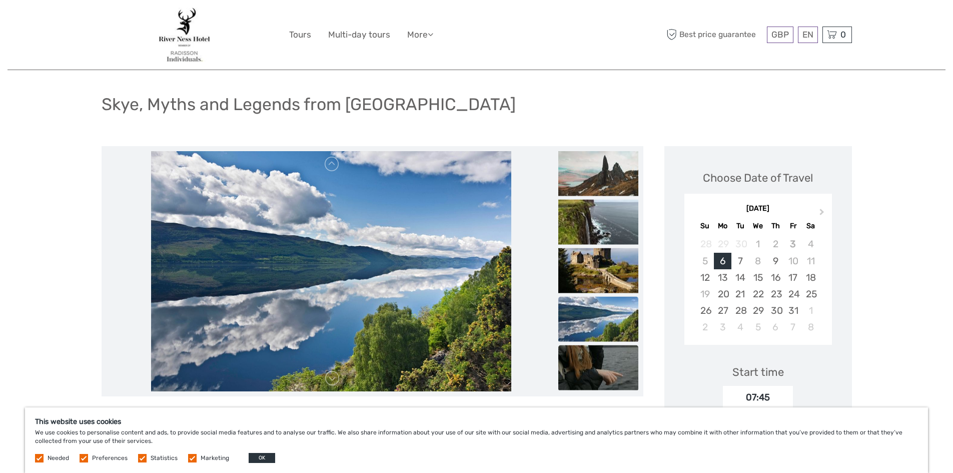 The width and height of the screenshot is (953, 473). Describe the element at coordinates (331, 271) in the screenshot. I see `img: 6b5891ebe6c04e349e74fe60f7b85819_main_slider.jpeg` at that location.